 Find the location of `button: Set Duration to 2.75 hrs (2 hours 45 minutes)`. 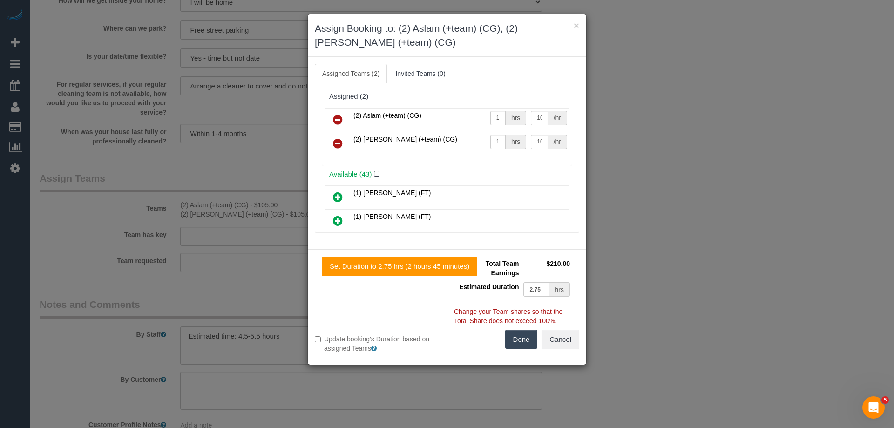

button: Set Duration to 2.75 hrs (2 hours 45 minutes) is located at coordinates (399, 266).